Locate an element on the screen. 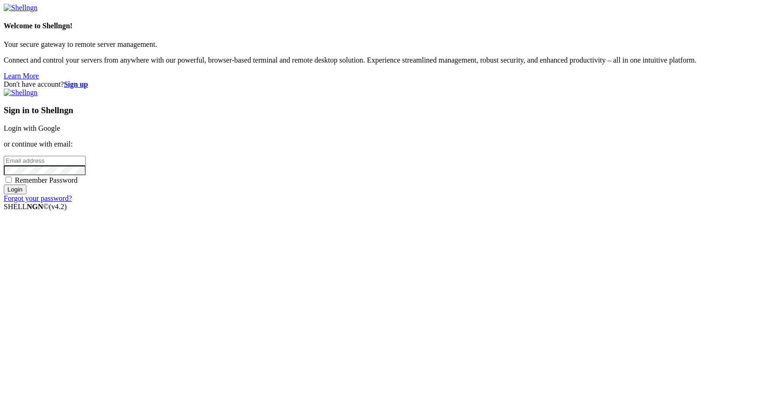 The height and width of the screenshot is (409, 778). p: Your secure gateway to remote server management. is located at coordinates (389, 44).